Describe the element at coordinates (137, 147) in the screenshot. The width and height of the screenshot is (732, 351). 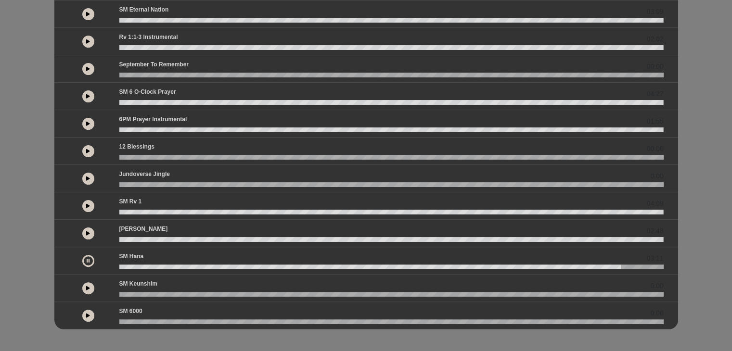
I see `p: 12 Blessings` at that location.